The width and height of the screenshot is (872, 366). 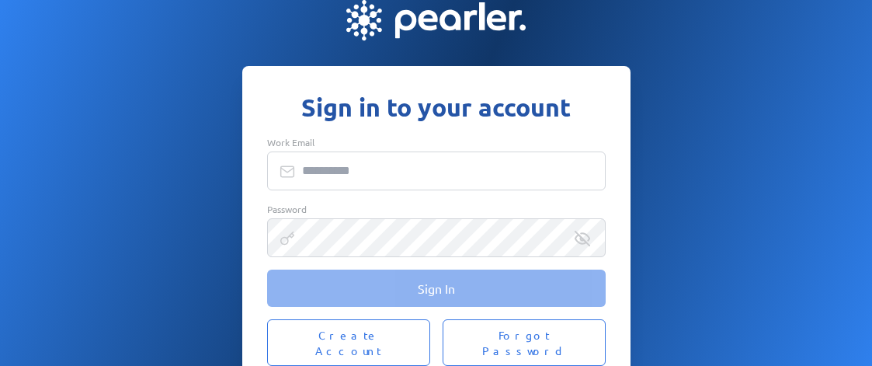 What do you see at coordinates (349, 343) in the screenshot?
I see `button: Create Account` at bounding box center [349, 343].